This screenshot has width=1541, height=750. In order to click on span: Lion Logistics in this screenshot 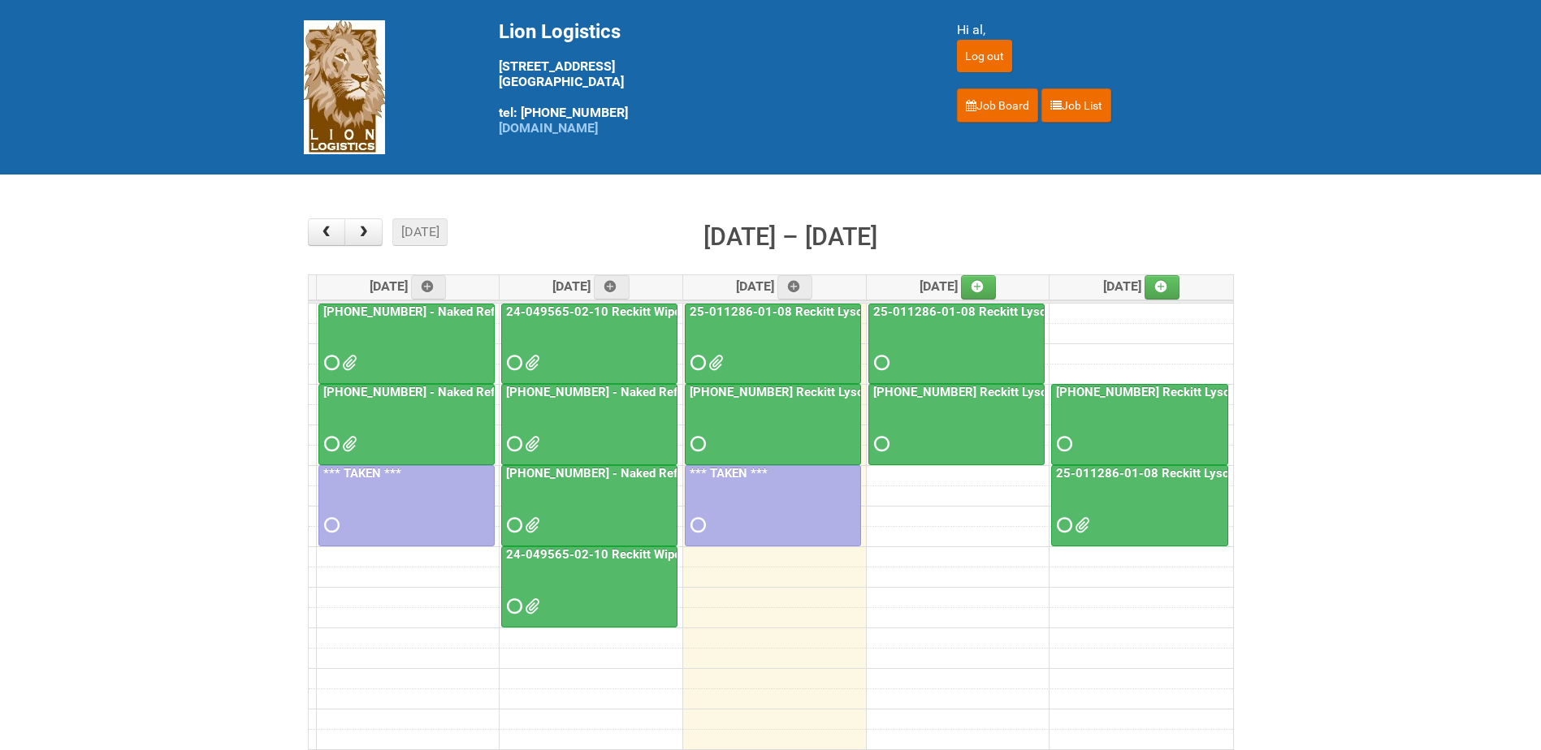, I will do `click(560, 32)`.